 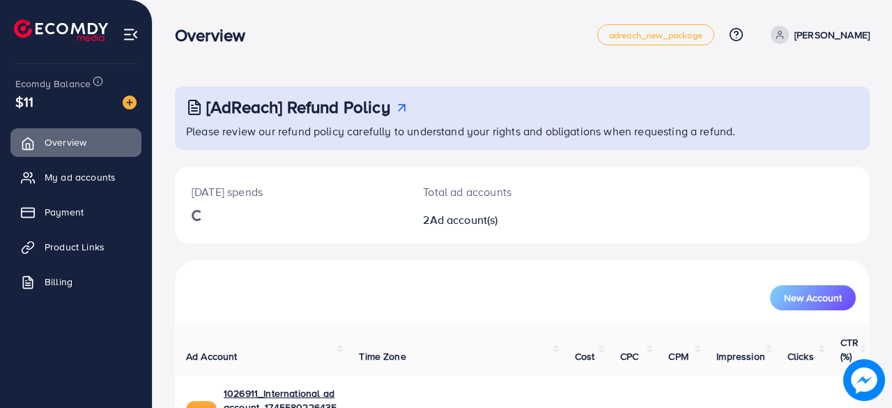 What do you see at coordinates (61, 30) in the screenshot?
I see `img: logo` at bounding box center [61, 30].